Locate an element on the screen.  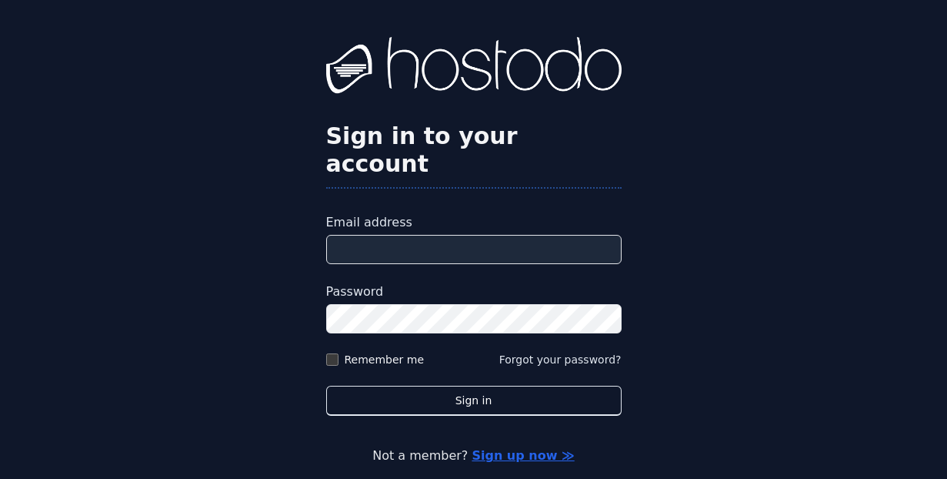
button: Forgot your password? is located at coordinates (560, 359).